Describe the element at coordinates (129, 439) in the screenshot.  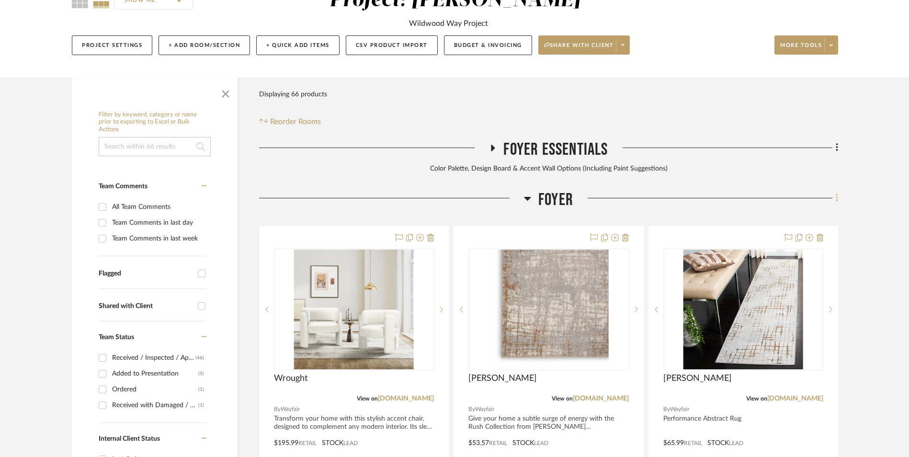
I see `span: Internal Client Status` at that location.